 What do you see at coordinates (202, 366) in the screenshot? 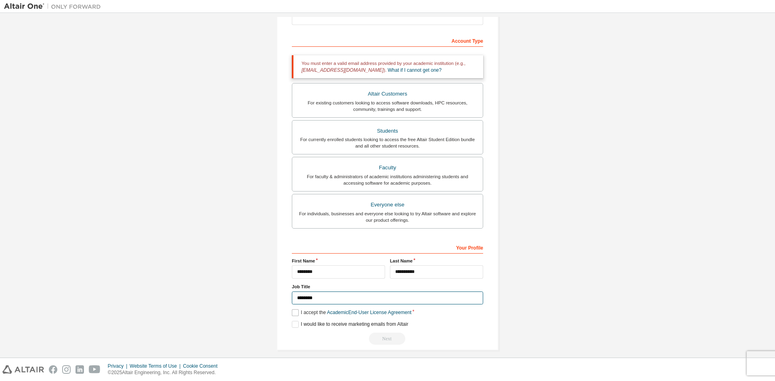
I see `div: Cookie Consent` at bounding box center [202, 366].